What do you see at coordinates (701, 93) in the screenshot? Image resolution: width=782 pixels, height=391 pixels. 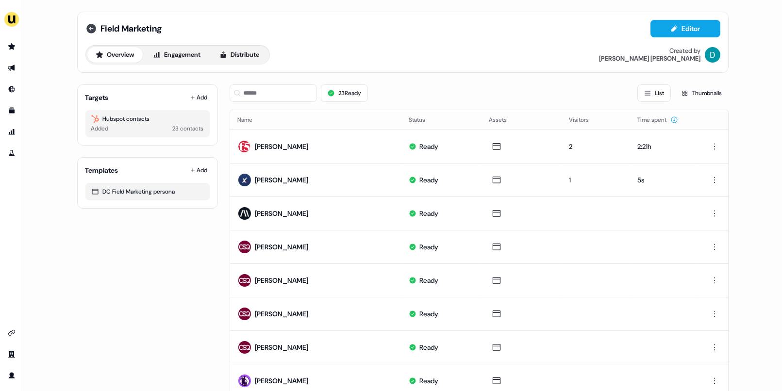 I see `button: Thumbnails` at bounding box center [701, 93].